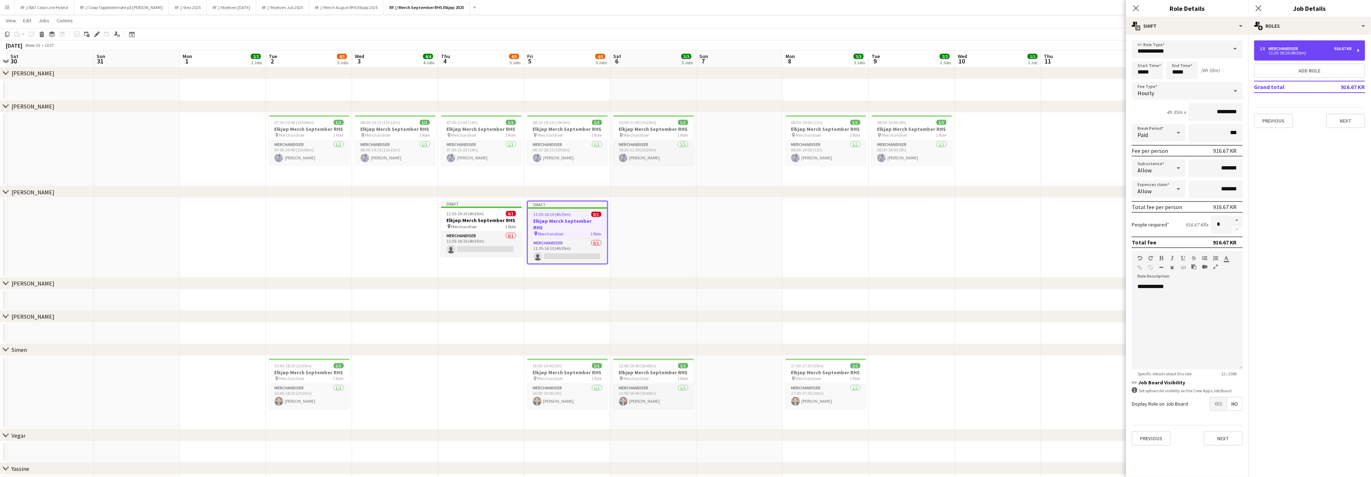  I want to click on div: Merchandiser, so click(1285, 49).